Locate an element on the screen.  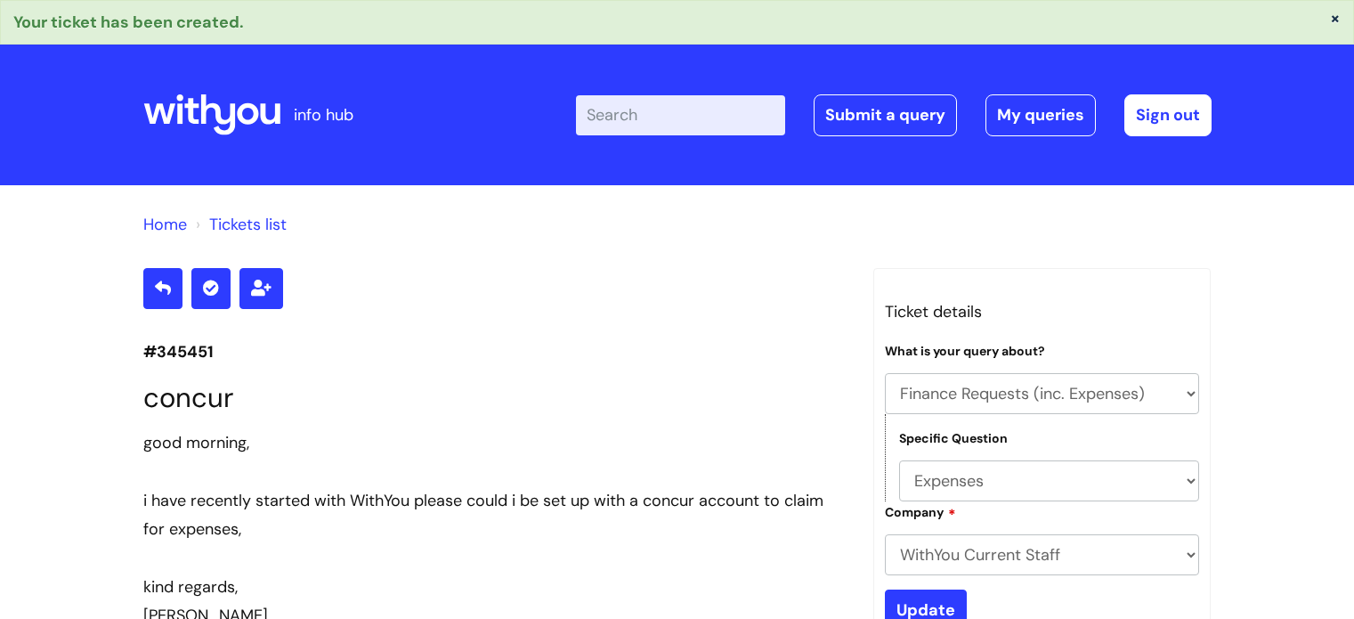
li: Solution home is located at coordinates (165, 224).